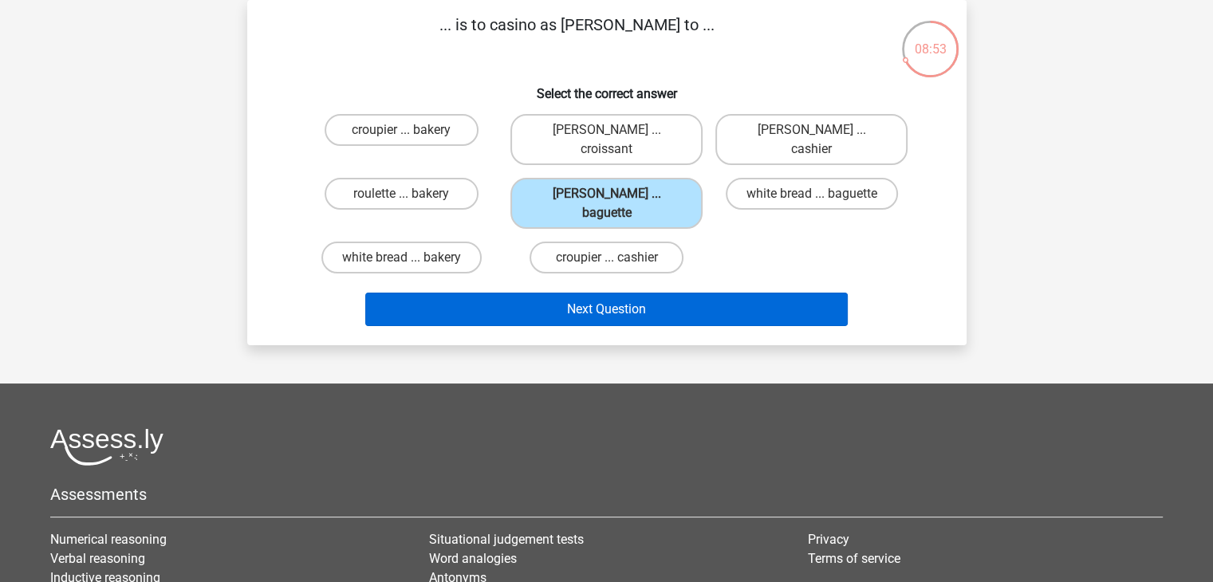 This screenshot has width=1213, height=582. I want to click on label: croupier ... cashier, so click(606, 257).